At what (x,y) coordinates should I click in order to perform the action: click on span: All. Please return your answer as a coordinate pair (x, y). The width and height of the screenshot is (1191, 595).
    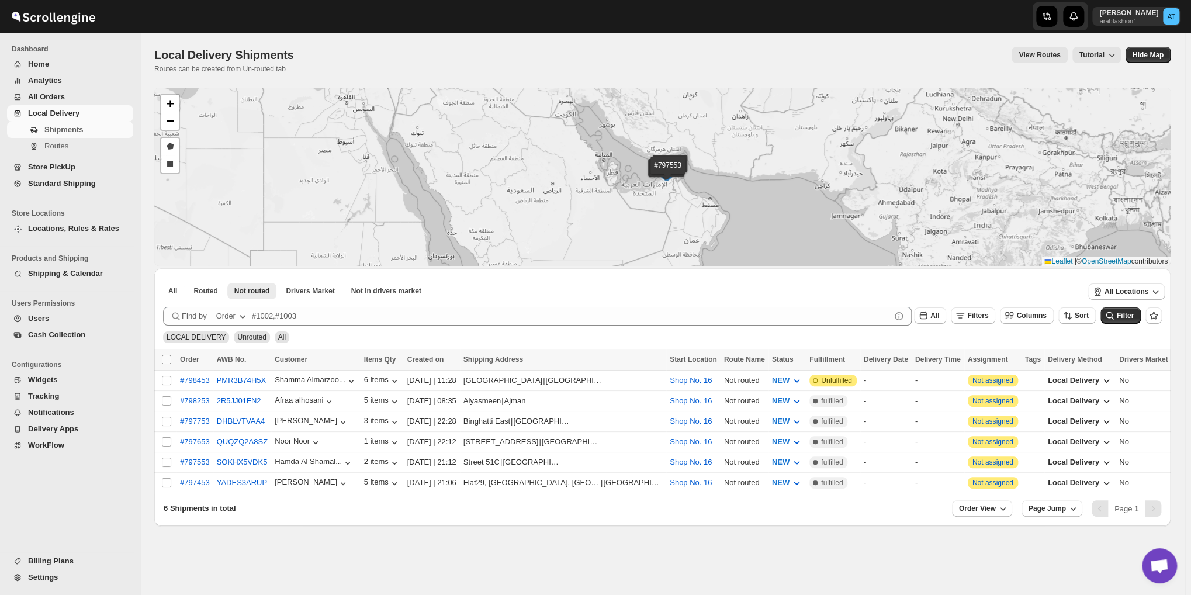
    Looking at the image, I should click on (172, 291).